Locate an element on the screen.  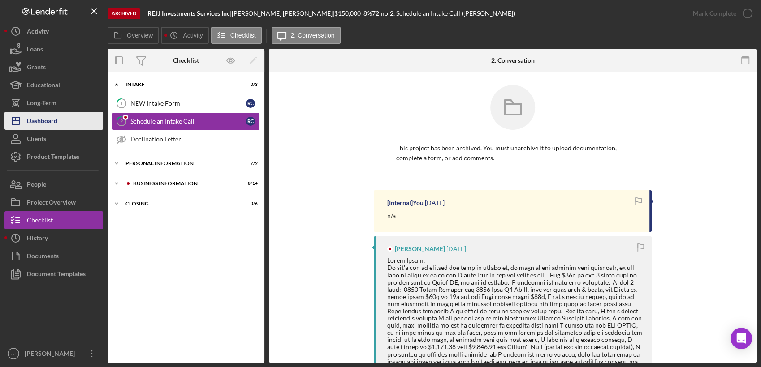
div: PERSONAL INFORMATION is located at coordinates (180, 164).